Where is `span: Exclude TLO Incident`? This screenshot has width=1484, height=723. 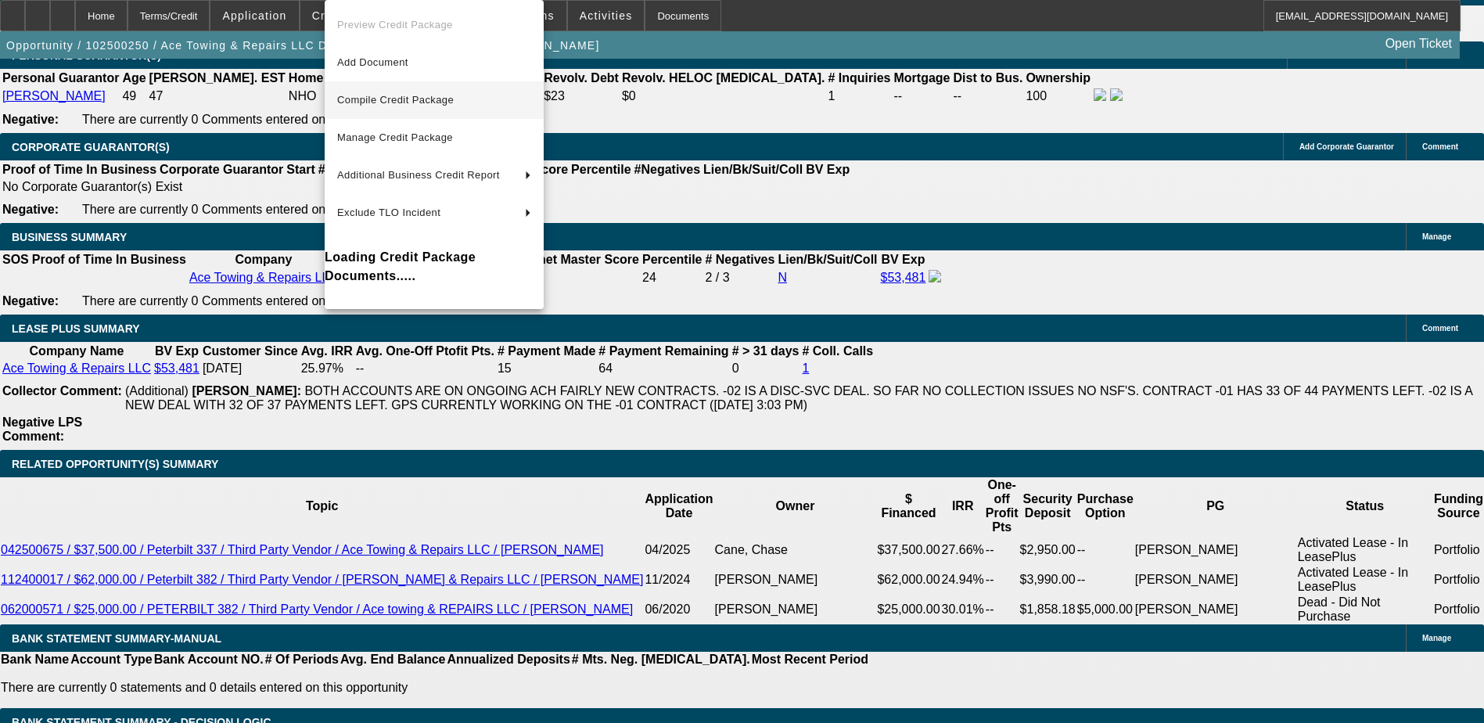 span: Exclude TLO Incident is located at coordinates (389, 212).